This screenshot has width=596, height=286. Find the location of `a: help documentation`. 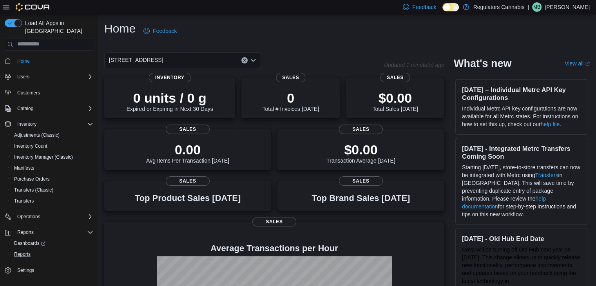

a: help documentation is located at coordinates (504, 203).